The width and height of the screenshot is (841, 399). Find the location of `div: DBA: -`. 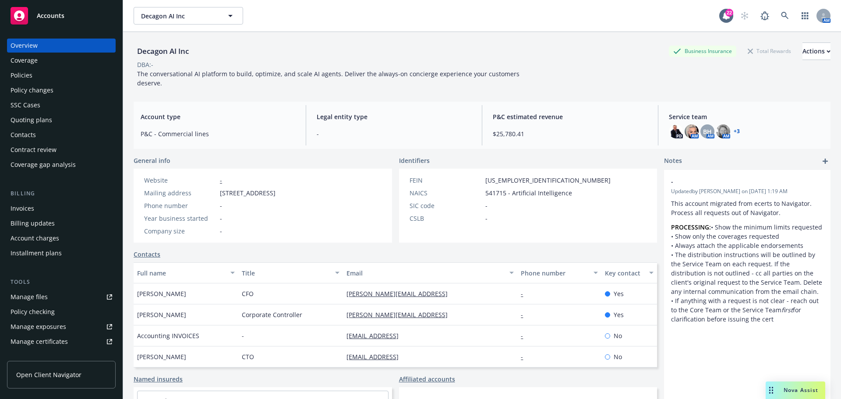

div: DBA: - is located at coordinates (145, 64).